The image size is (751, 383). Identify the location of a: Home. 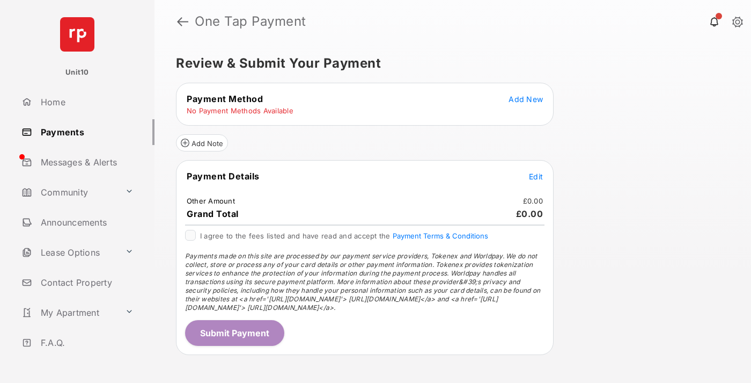
(86, 102).